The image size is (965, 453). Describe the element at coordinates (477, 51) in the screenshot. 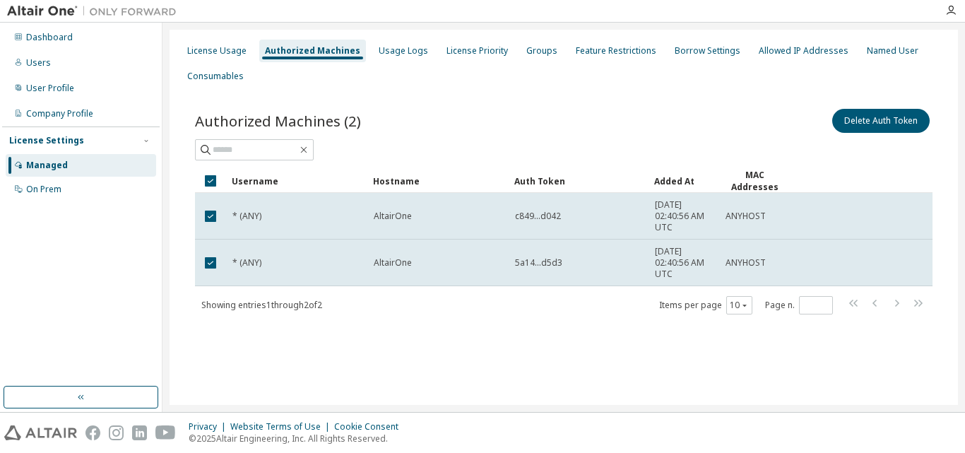

I see `div: License Priority` at that location.